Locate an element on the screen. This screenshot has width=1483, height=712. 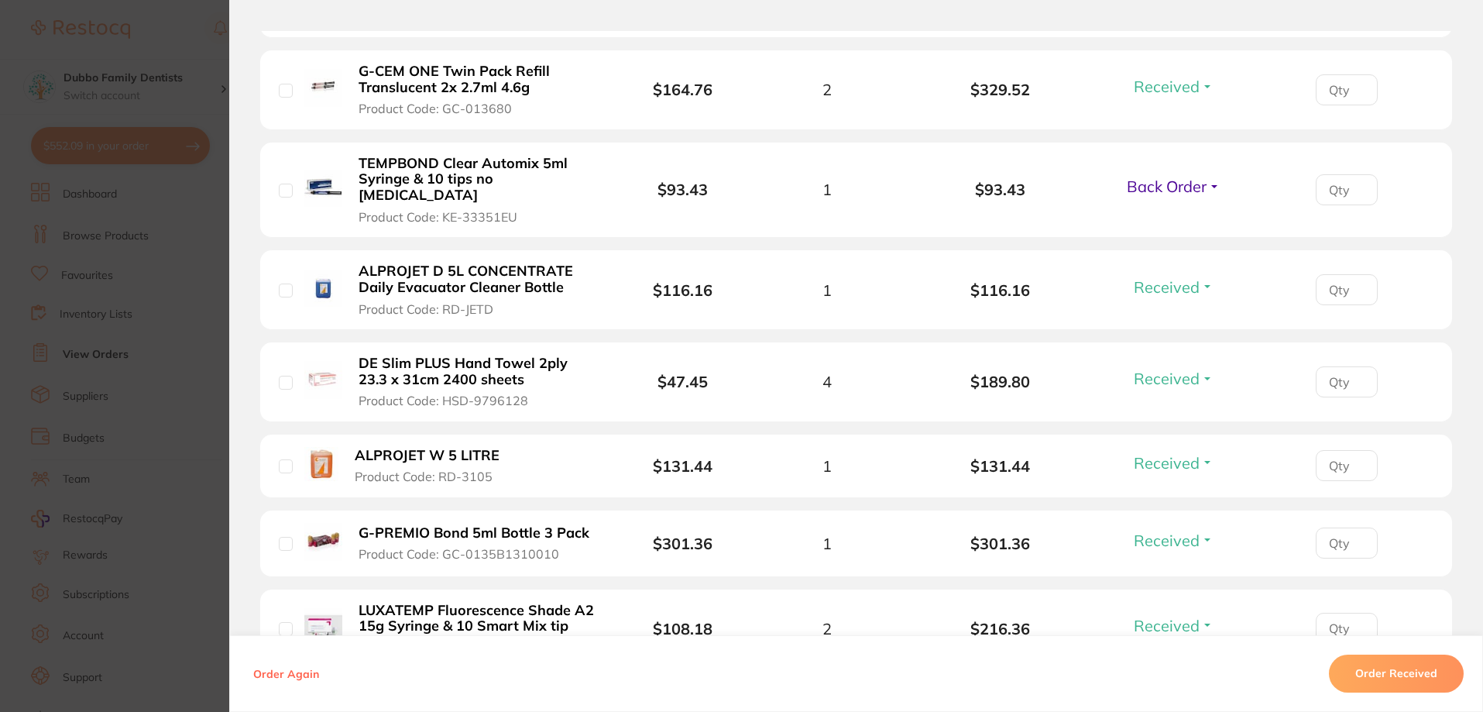
img: G-PREMIO Bond 5ml Bottle 3 Pack is located at coordinates (323, 541).